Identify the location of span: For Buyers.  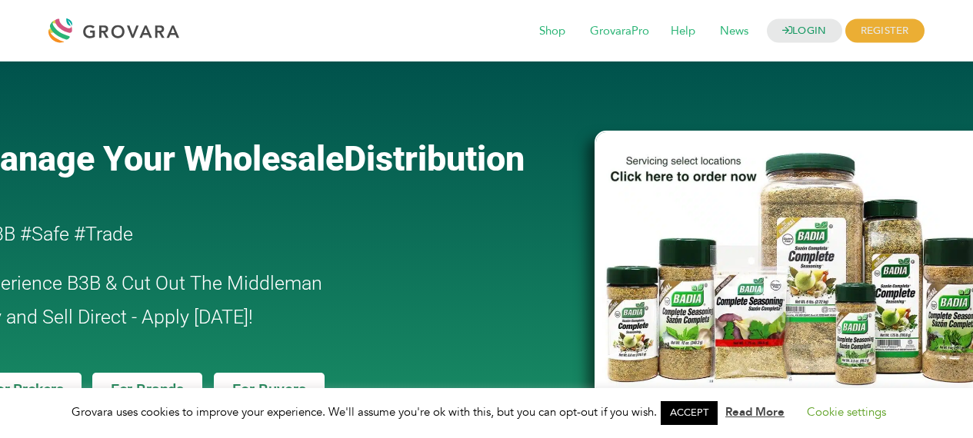
(269, 390).